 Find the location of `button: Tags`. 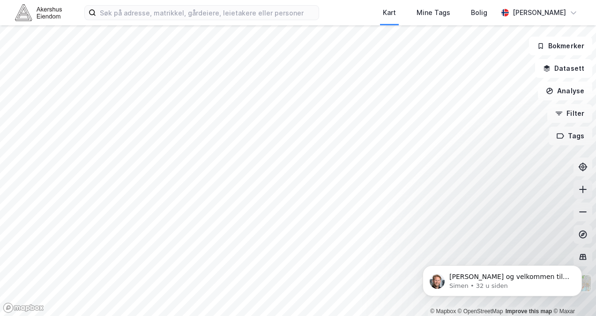

button: Tags is located at coordinates (570, 136).